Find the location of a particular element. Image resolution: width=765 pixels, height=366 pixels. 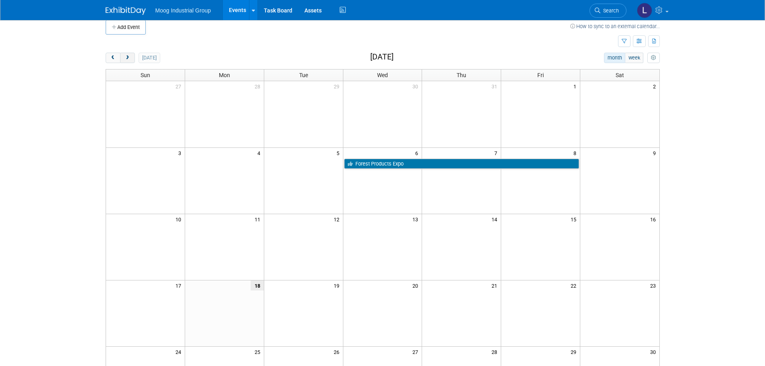

span: 23 is located at coordinates (654, 285).